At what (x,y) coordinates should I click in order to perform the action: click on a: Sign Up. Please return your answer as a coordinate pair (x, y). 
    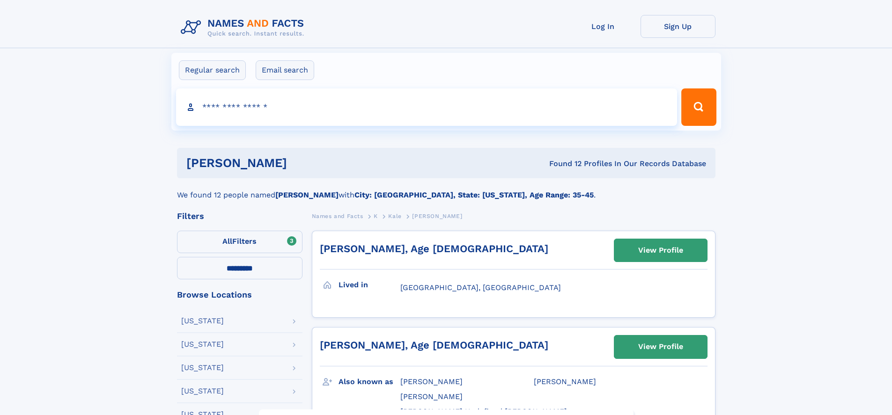
    Looking at the image, I should click on (678, 26).